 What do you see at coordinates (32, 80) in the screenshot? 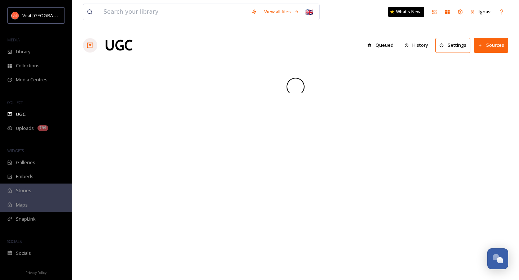
I see `span: Media Centres` at bounding box center [32, 80].